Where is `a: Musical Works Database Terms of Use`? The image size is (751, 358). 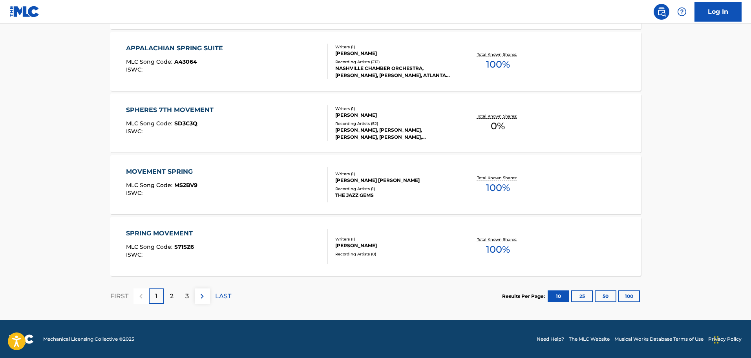
a: Musical Works Database Terms of Use is located at coordinates (659, 339).